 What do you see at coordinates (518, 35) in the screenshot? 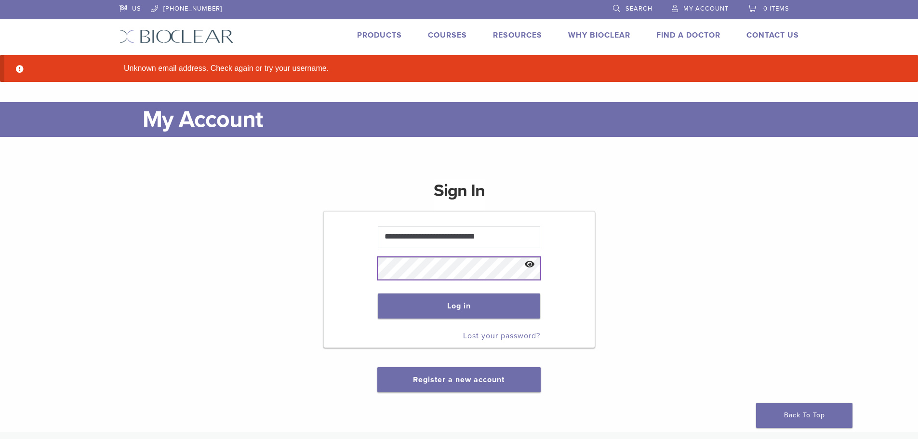
I see `a: Resources` at bounding box center [518, 35].